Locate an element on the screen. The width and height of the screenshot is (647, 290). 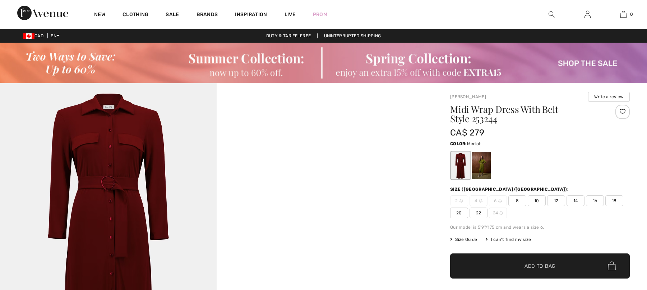
span: CAD is located at coordinates (34, 36).